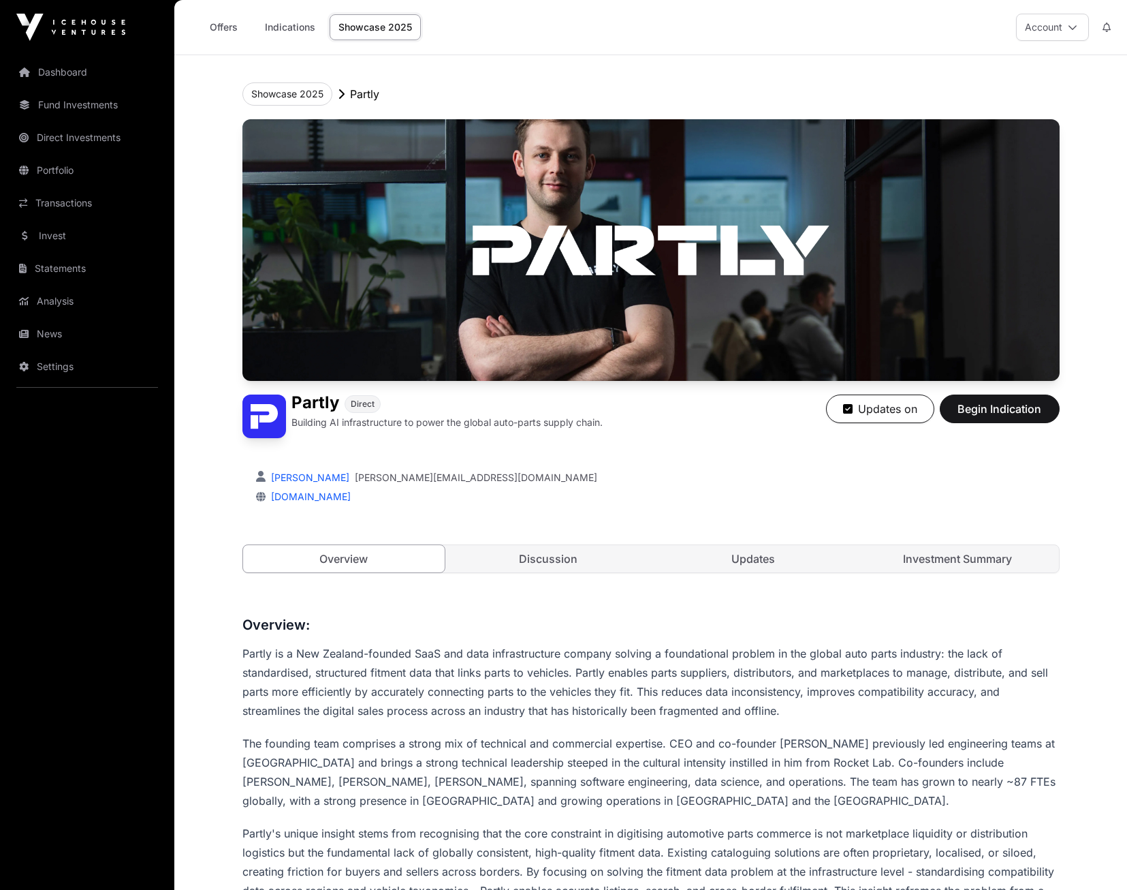  What do you see at coordinates (87, 301) in the screenshot?
I see `a: Analysis` at bounding box center [87, 301].